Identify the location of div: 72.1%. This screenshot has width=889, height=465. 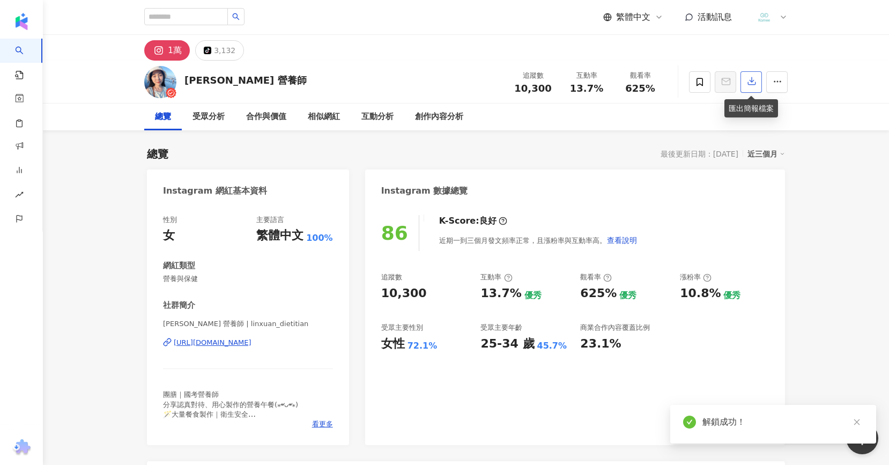
(423, 346).